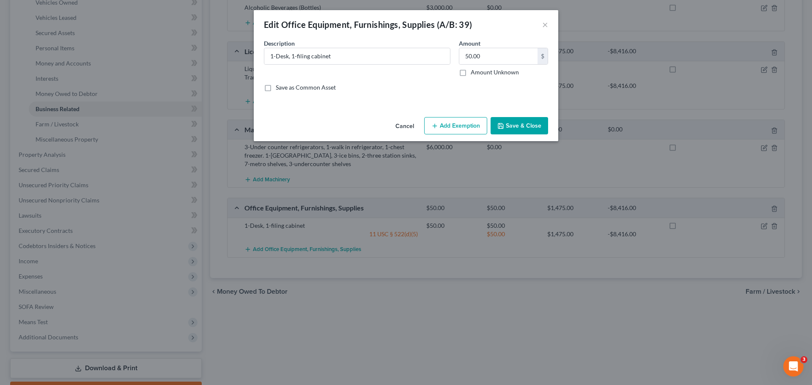 This screenshot has height=385, width=812. What do you see at coordinates (498, 56) in the screenshot?
I see `input: 0.00` at bounding box center [498, 56].